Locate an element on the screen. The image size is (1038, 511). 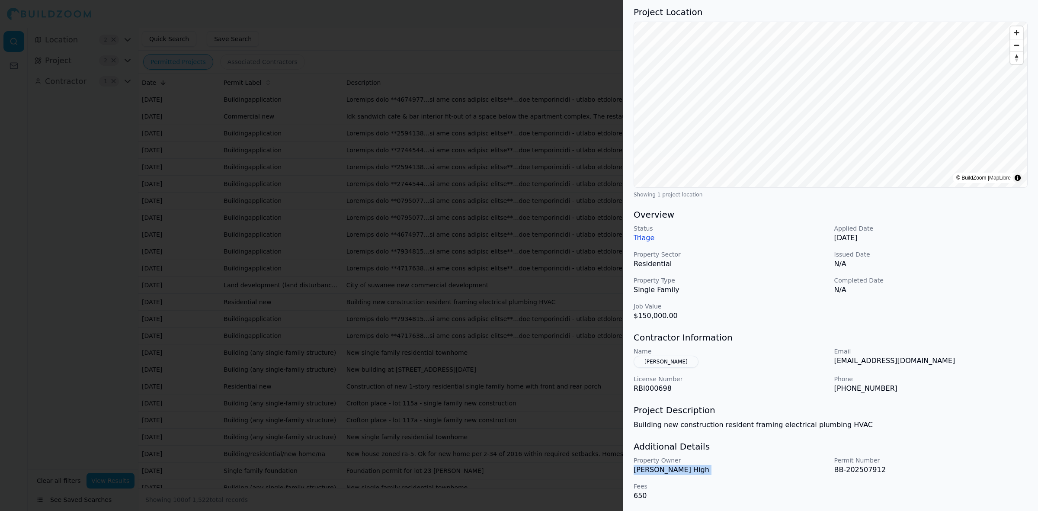
p: Property Sector is located at coordinates (730, 254).